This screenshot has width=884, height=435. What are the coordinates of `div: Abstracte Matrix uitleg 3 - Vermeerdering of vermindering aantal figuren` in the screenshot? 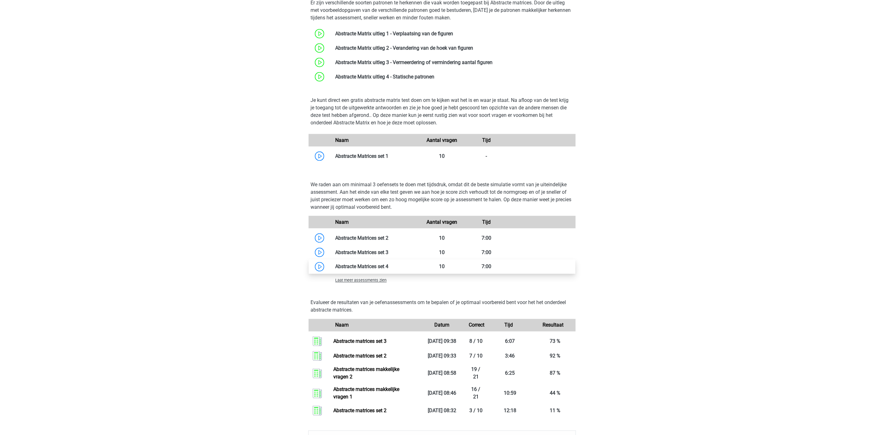 It's located at (453, 63).